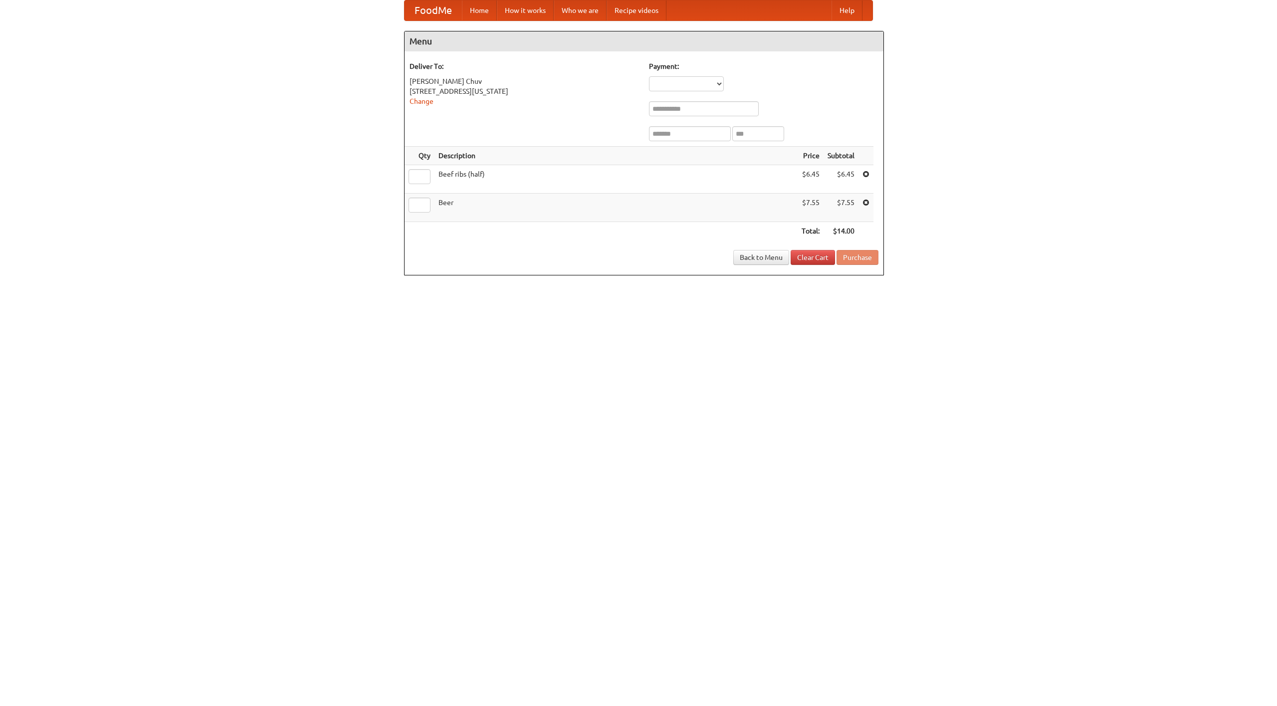 This screenshot has width=1277, height=706. What do you see at coordinates (841, 156) in the screenshot?
I see `th: Subtotal` at bounding box center [841, 156].